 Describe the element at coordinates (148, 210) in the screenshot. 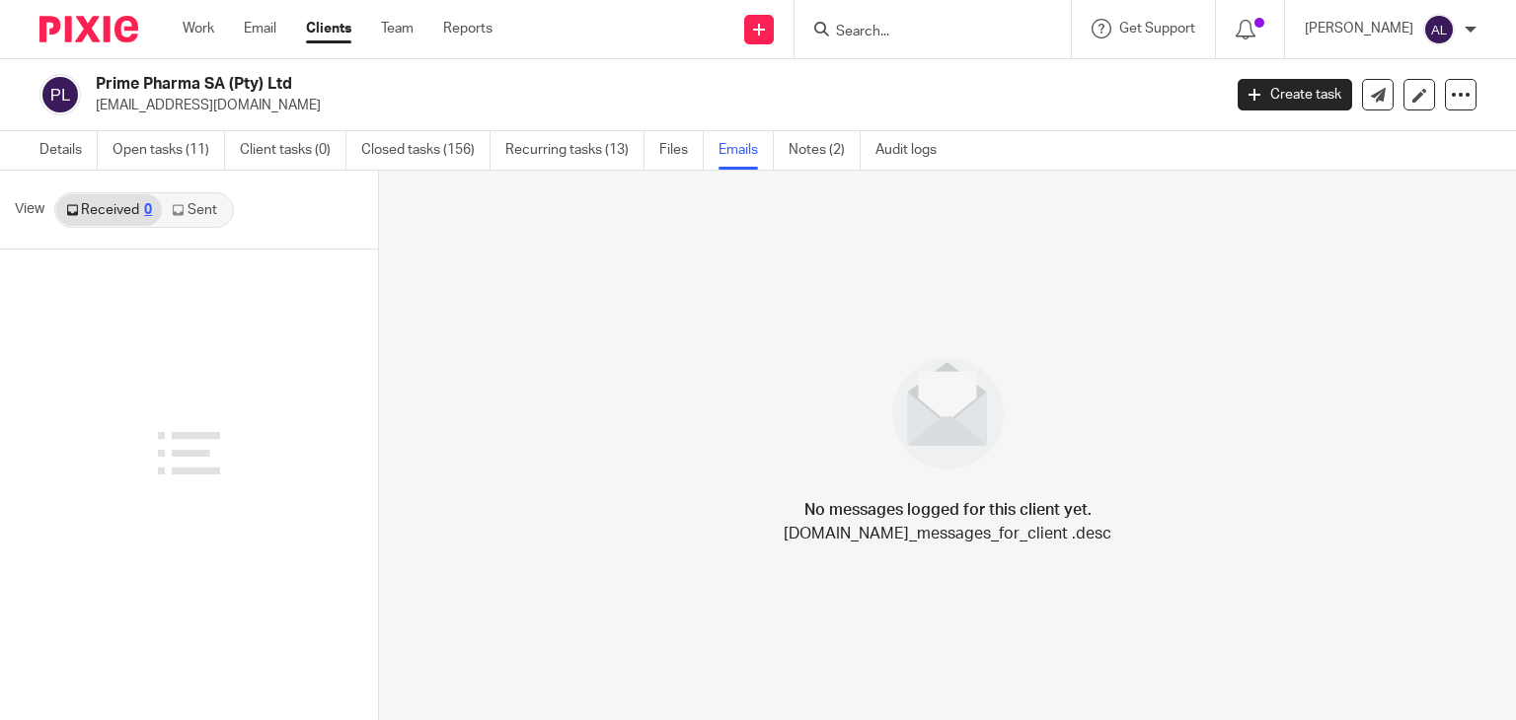

I see `div: 0` at that location.